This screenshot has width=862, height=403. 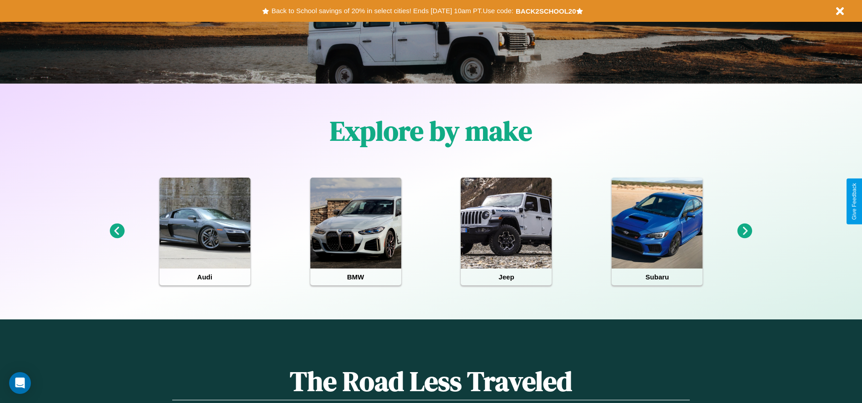 I want to click on h4: Audi, so click(x=205, y=277).